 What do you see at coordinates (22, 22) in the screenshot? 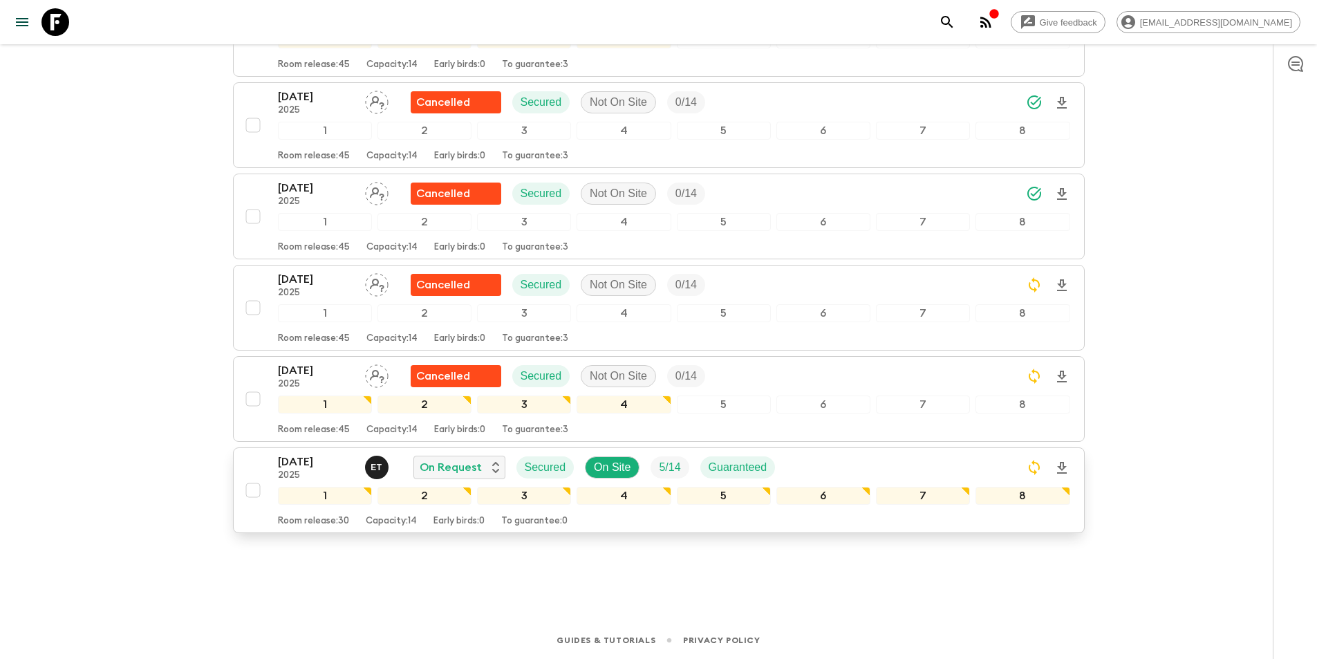
I see `button: menu` at bounding box center [22, 22].